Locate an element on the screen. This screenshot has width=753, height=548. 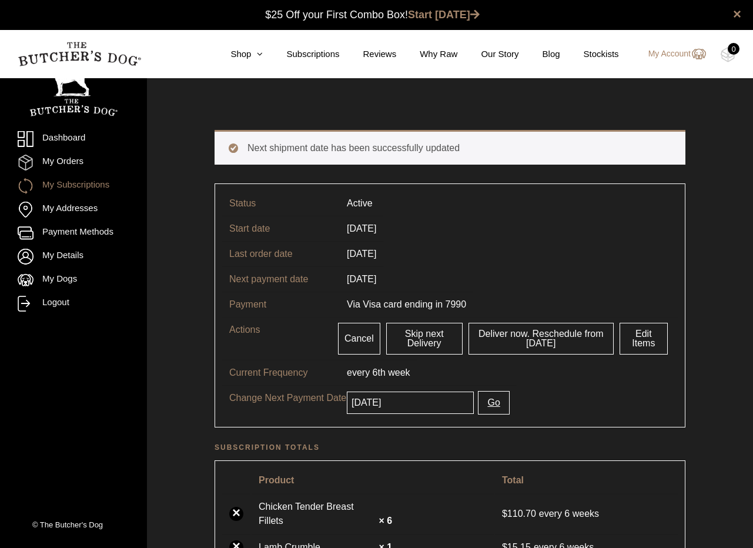
a: My Orders is located at coordinates (74, 162).